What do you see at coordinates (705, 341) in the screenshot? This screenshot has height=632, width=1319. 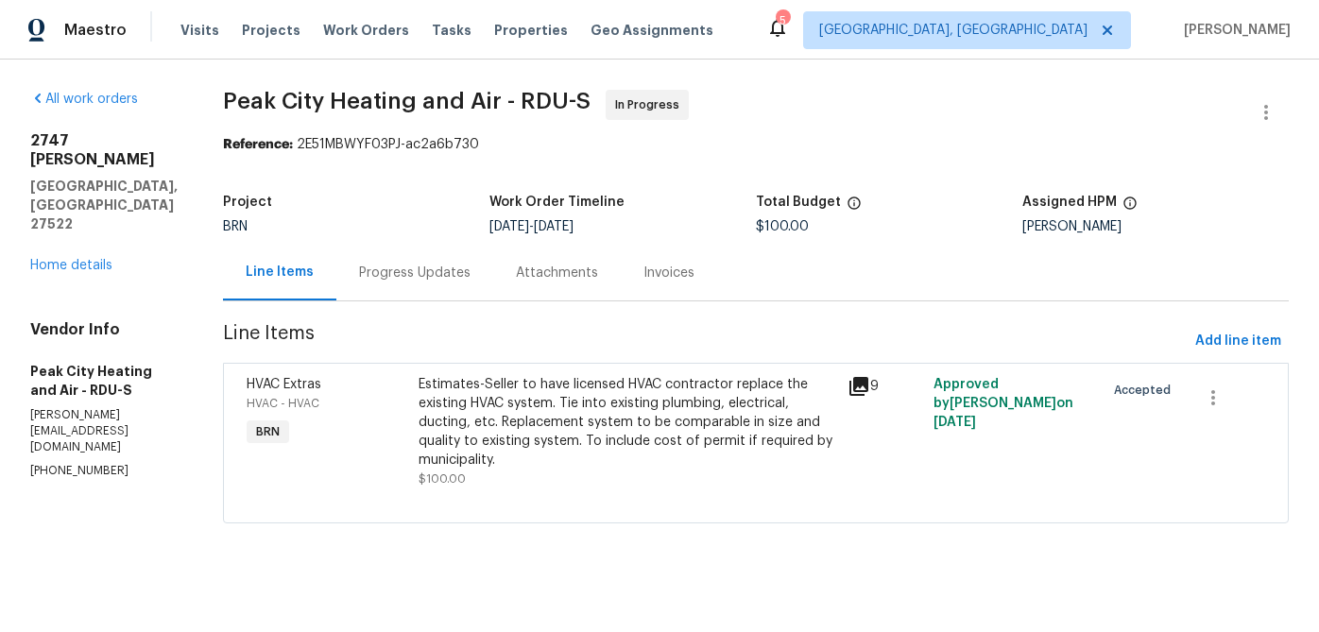 I see `span: Line Items` at bounding box center [705, 341].